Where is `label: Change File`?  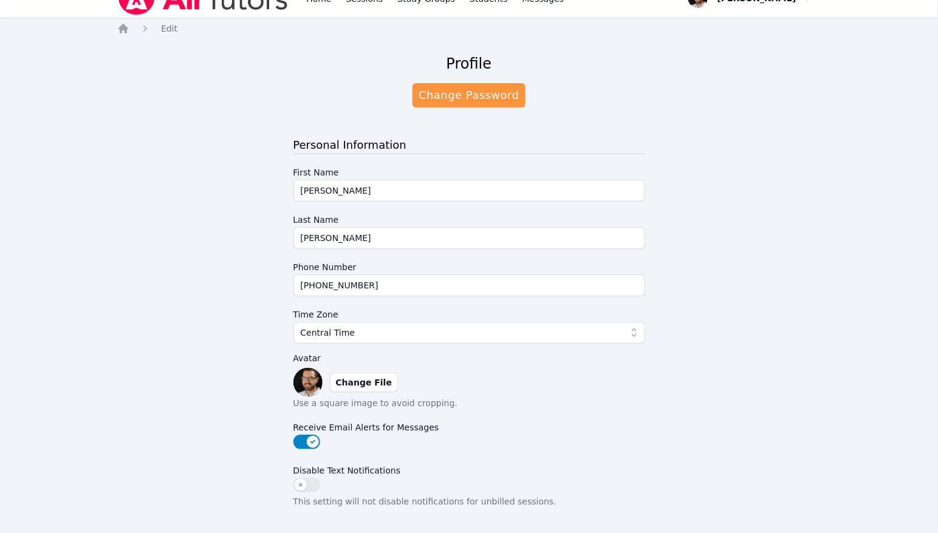 label: Change File is located at coordinates (364, 383).